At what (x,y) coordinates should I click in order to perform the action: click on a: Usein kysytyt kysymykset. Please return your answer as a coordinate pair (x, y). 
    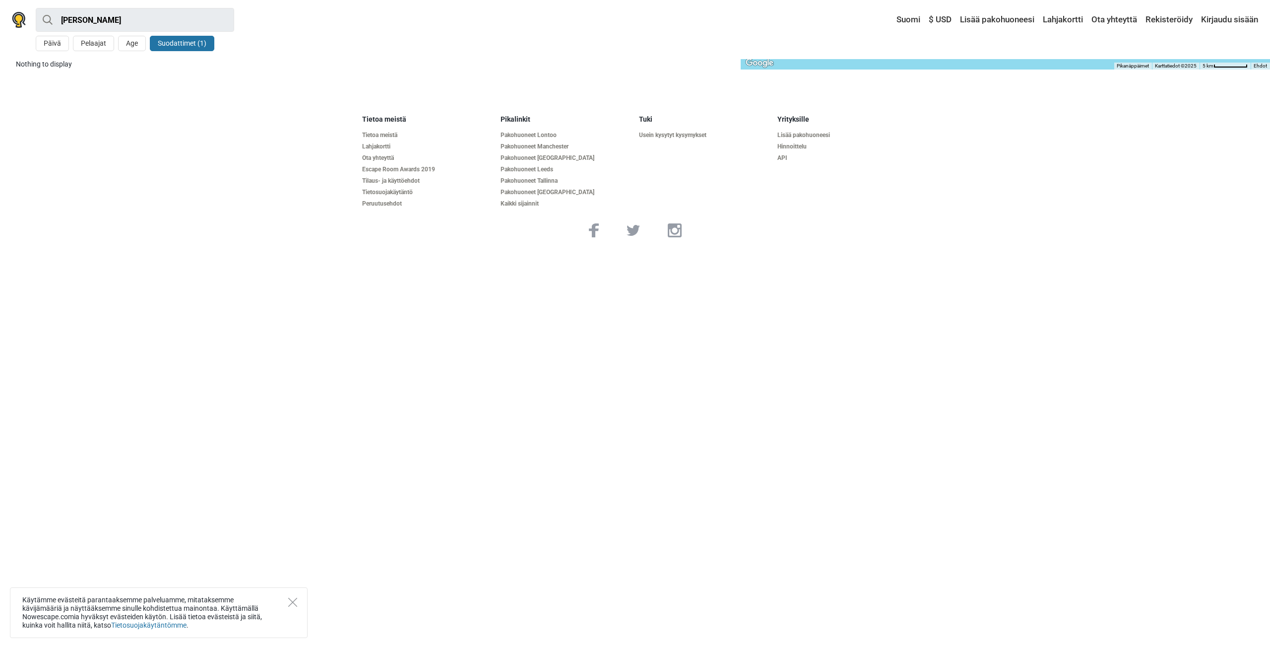
    Looking at the image, I should click on (704, 135).